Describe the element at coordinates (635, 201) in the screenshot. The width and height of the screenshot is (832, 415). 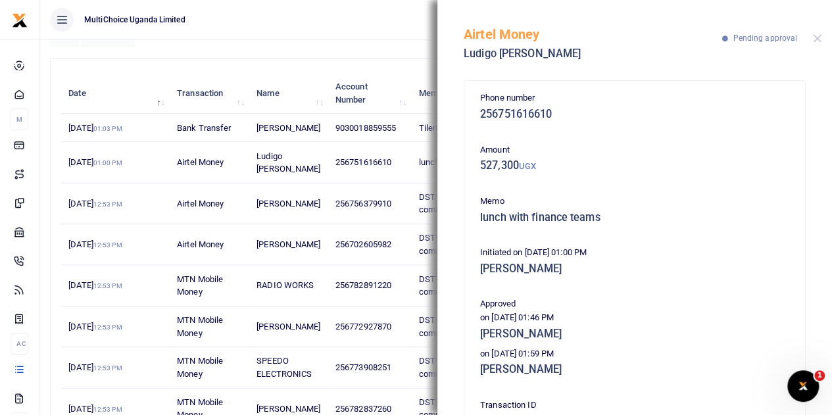
I see `p: Memo` at that location.